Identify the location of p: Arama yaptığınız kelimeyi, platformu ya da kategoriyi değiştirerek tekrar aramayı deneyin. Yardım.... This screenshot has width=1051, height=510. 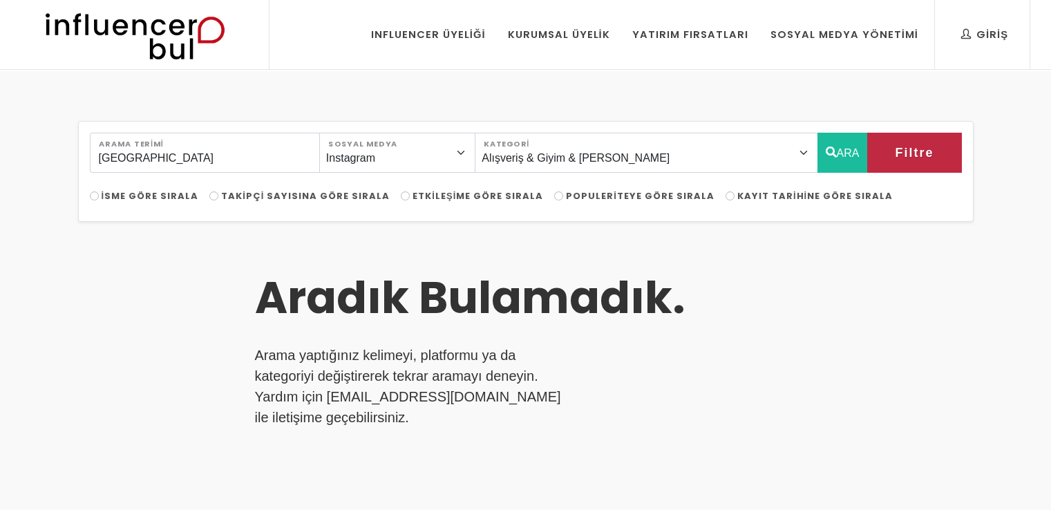
(412, 386).